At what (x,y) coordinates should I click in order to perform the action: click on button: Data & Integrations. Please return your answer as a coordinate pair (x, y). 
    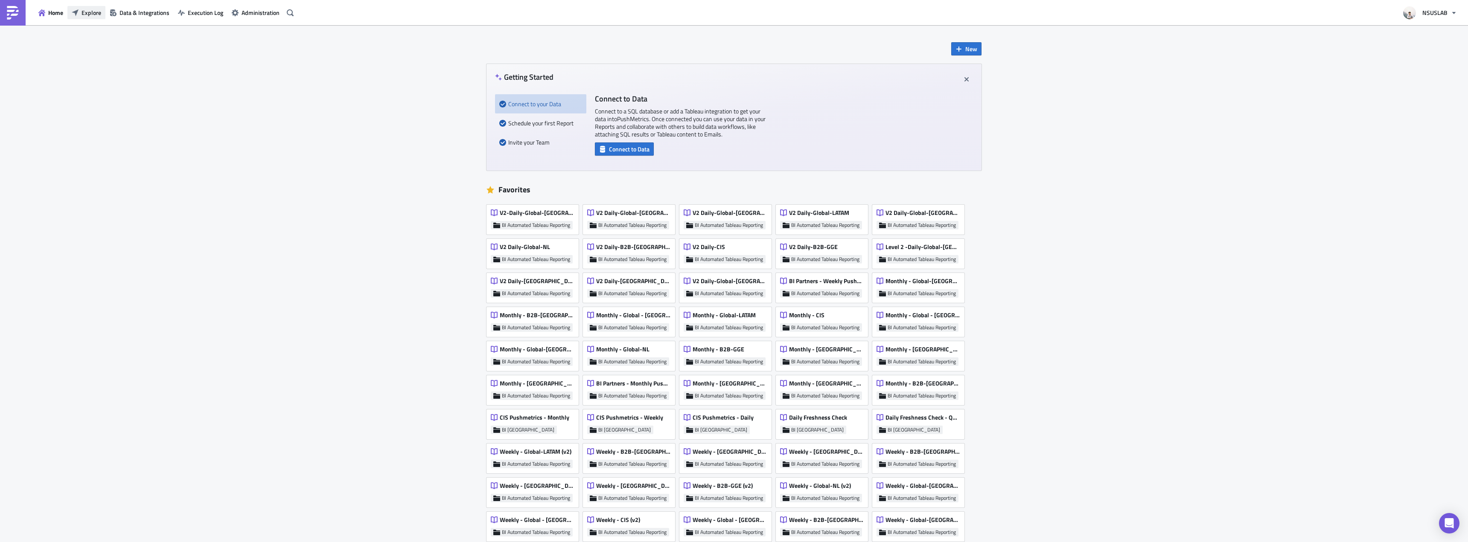
    Looking at the image, I should click on (140, 12).